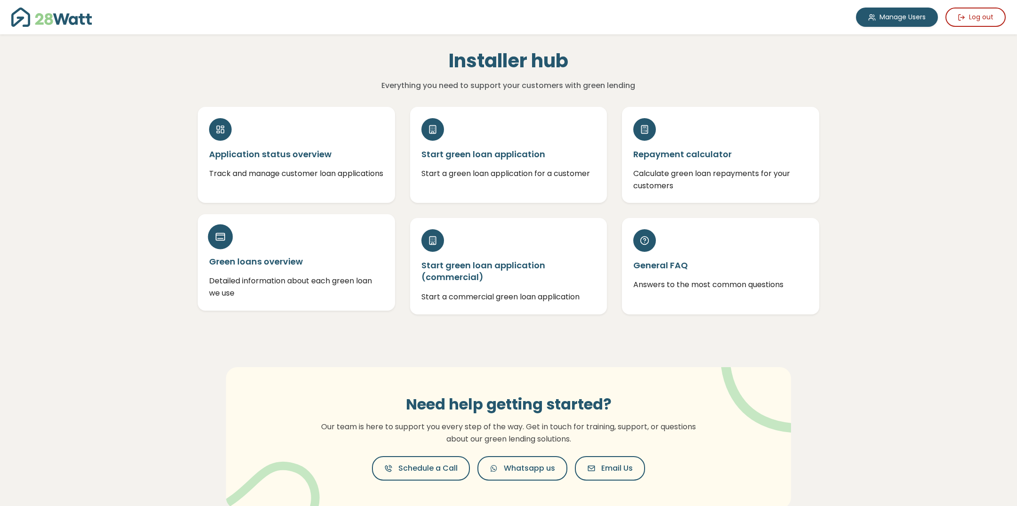  Describe the element at coordinates (508, 433) in the screenshot. I see `p: Our team is here to support you every step of the way. Get in touch for training, support, or que...` at that location.